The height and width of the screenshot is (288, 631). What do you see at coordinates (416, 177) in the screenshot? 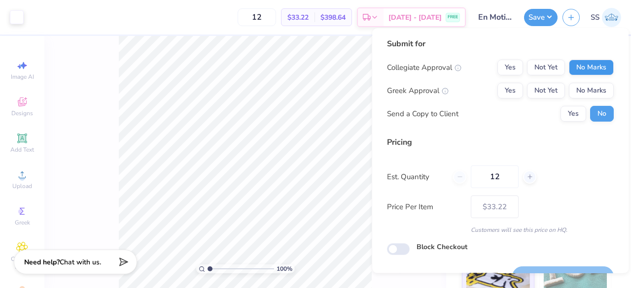
I see `label: Est. Quantity` at bounding box center [416, 177].